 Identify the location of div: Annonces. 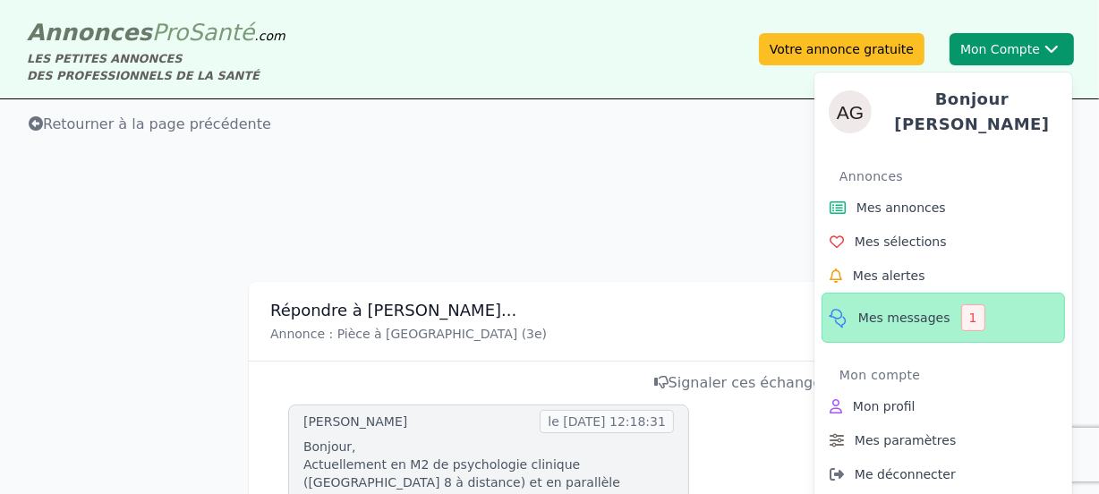
(952, 176).